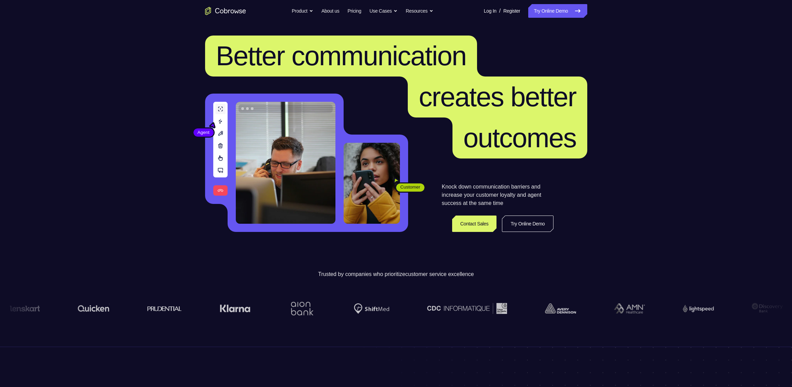 This screenshot has height=387, width=792. I want to click on span: outcomes, so click(520, 138).